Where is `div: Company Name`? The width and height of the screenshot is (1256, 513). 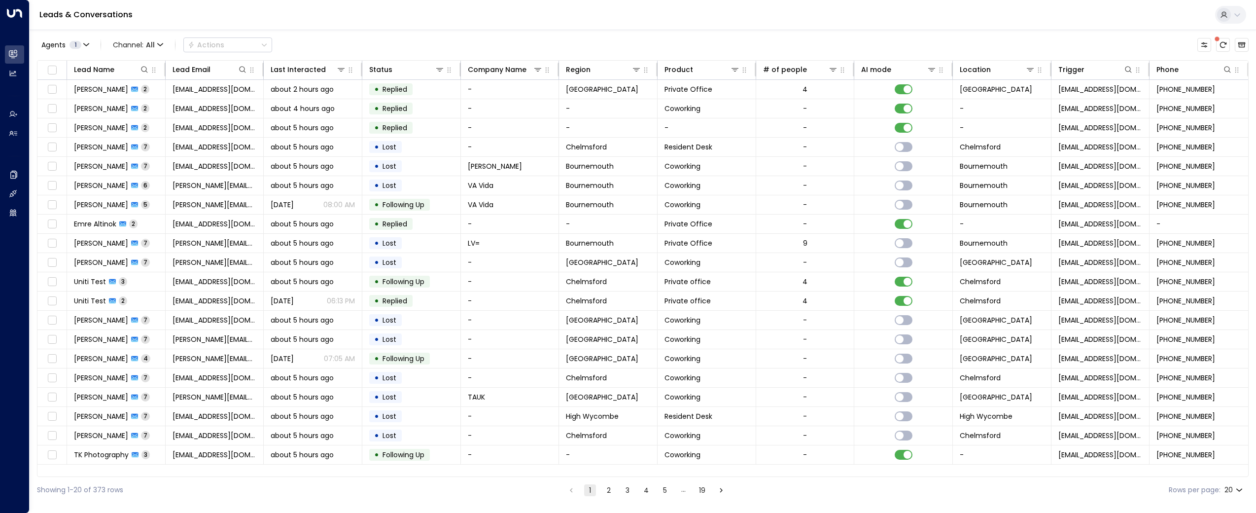 div: Company Name is located at coordinates (505, 70).